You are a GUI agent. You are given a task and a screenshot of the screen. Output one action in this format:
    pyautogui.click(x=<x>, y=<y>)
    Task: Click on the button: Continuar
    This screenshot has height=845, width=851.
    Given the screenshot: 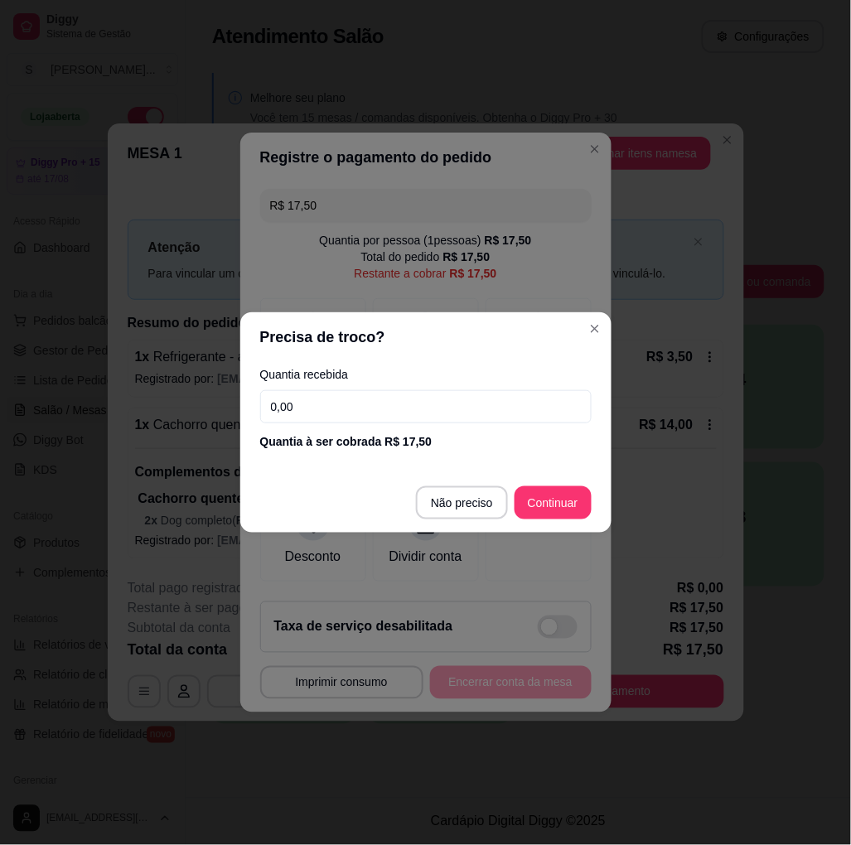 What is the action you would take?
    pyautogui.click(x=553, y=503)
    